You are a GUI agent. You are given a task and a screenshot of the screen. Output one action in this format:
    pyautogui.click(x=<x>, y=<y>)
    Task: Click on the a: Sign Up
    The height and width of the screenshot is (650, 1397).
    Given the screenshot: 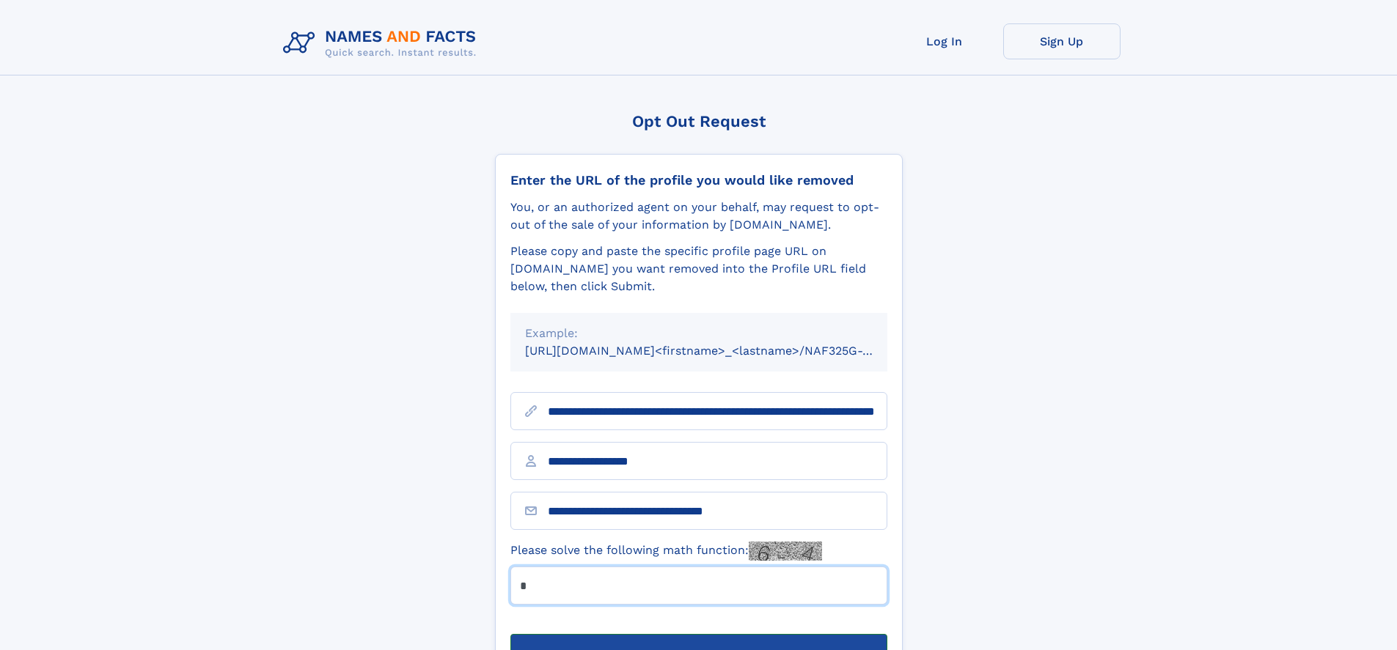 What is the action you would take?
    pyautogui.click(x=1062, y=41)
    